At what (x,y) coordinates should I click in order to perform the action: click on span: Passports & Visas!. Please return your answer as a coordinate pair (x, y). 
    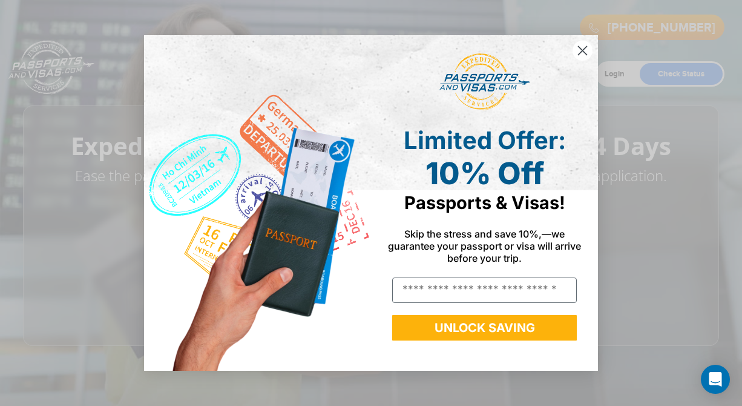
    Looking at the image, I should click on (485, 202).